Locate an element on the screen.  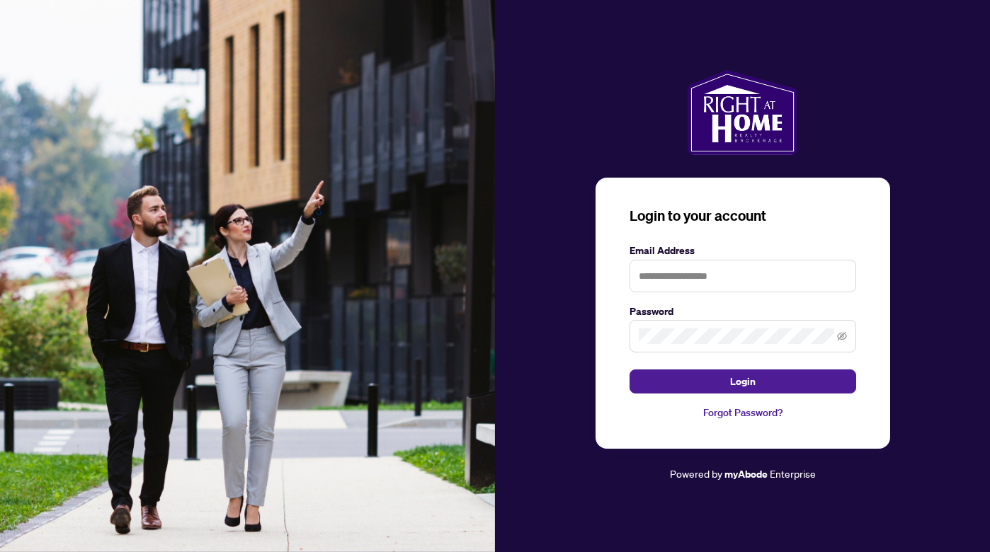
span: Login is located at coordinates (743, 382).